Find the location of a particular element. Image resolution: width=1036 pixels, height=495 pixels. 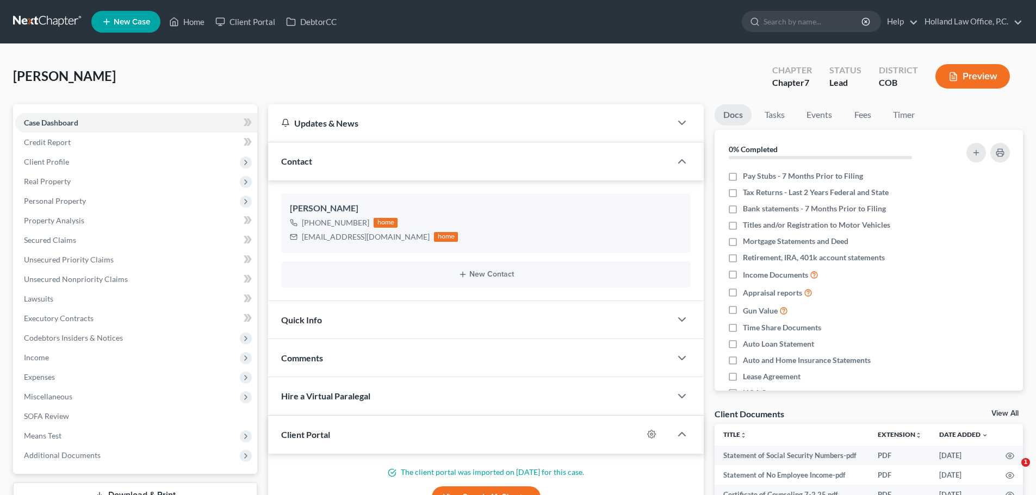

span: Contact is located at coordinates (296, 161).